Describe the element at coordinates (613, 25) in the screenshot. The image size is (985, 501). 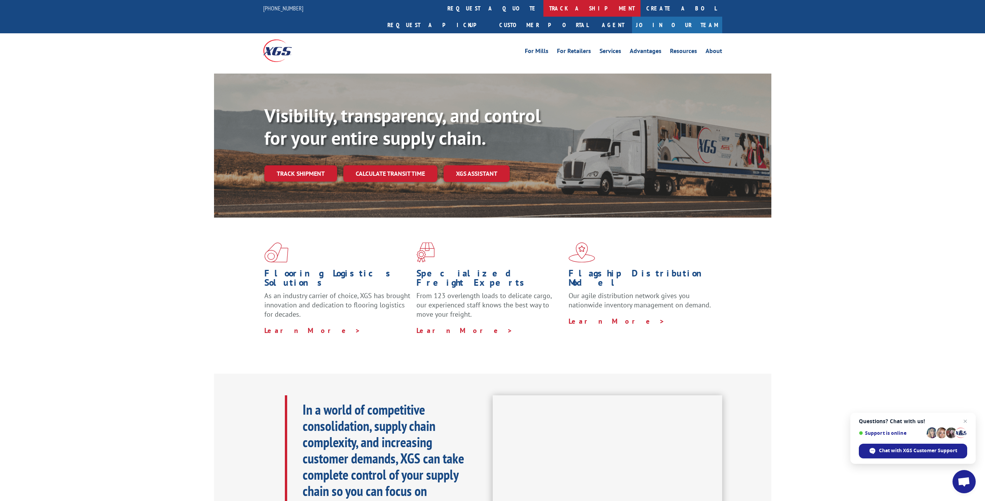
I see `a: Agent` at that location.